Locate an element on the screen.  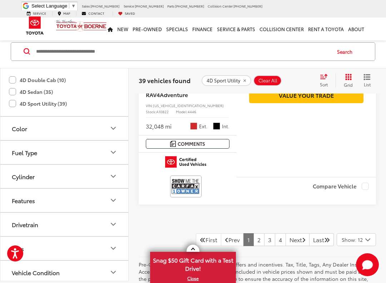
svg: Start Chat is located at coordinates (368, 264).